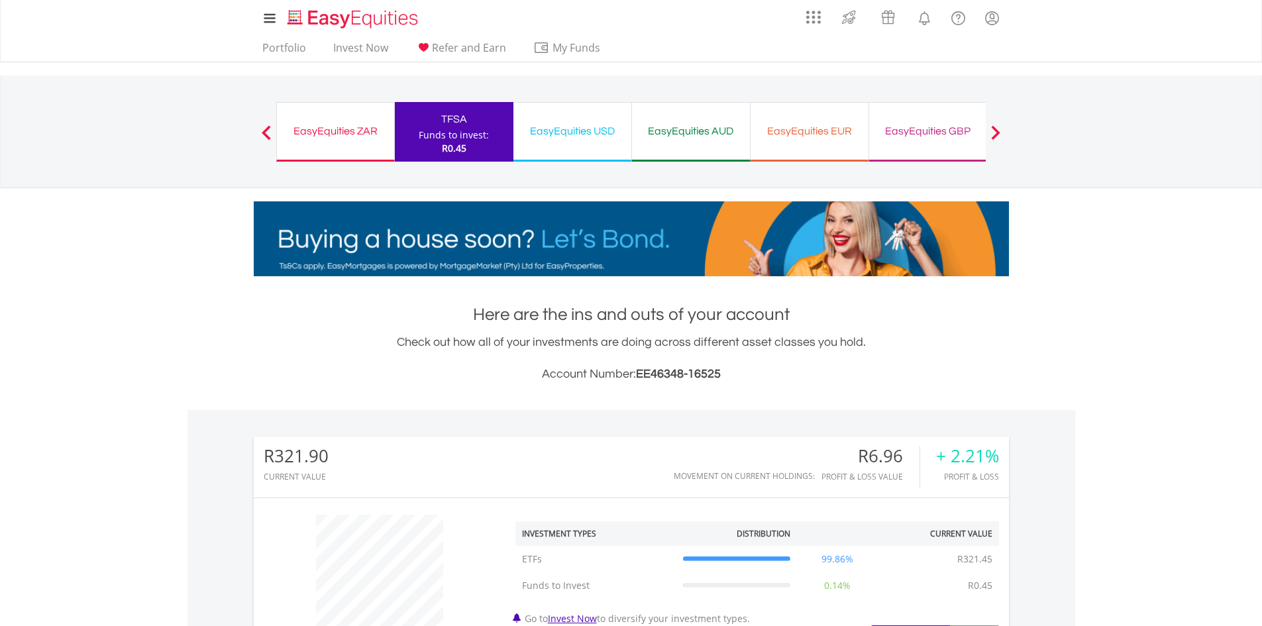  I want to click on div: + 2.21%, so click(967, 456).